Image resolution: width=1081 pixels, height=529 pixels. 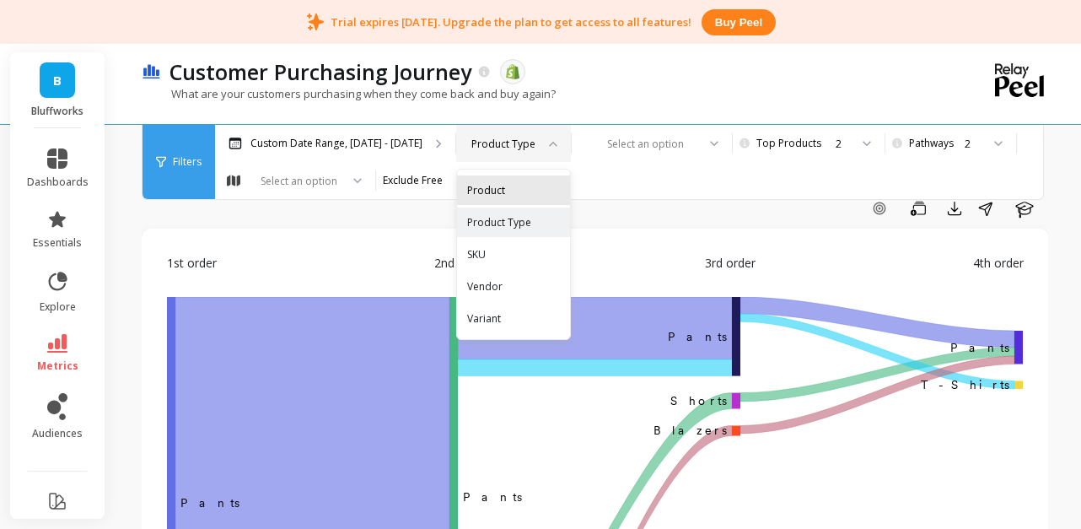 I want to click on text: ​Blazers, so click(x=690, y=430).